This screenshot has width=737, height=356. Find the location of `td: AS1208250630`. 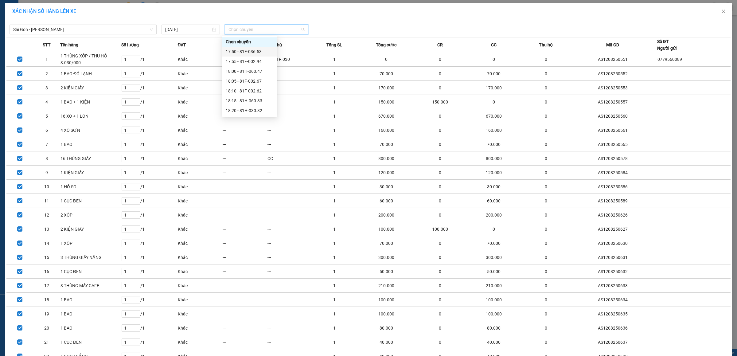

td: AS1208250630 is located at coordinates (612, 243).